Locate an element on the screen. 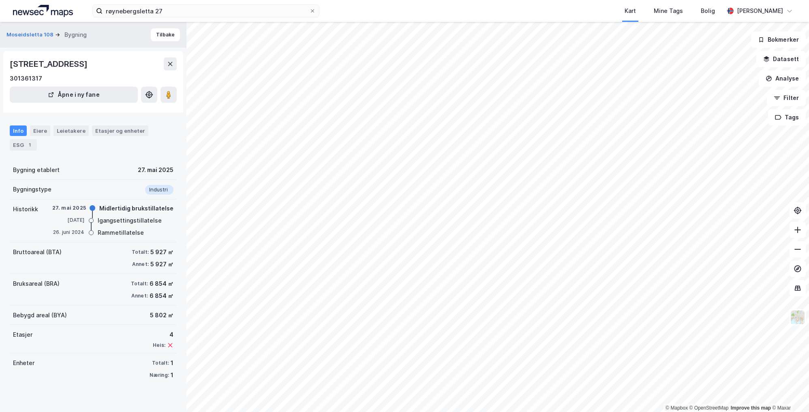 This screenshot has height=412, width=809. div: Info is located at coordinates (18, 131).